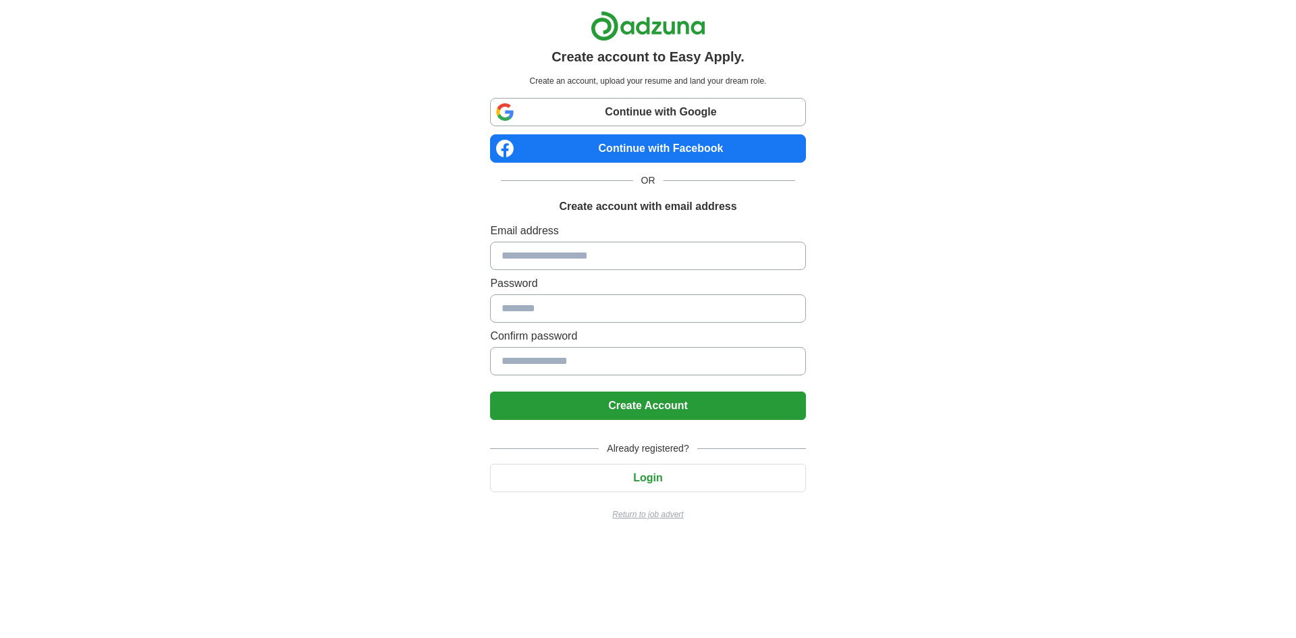 This screenshot has height=638, width=1296. I want to click on p: Create an account, upload your resume and land your dream role., so click(647, 81).